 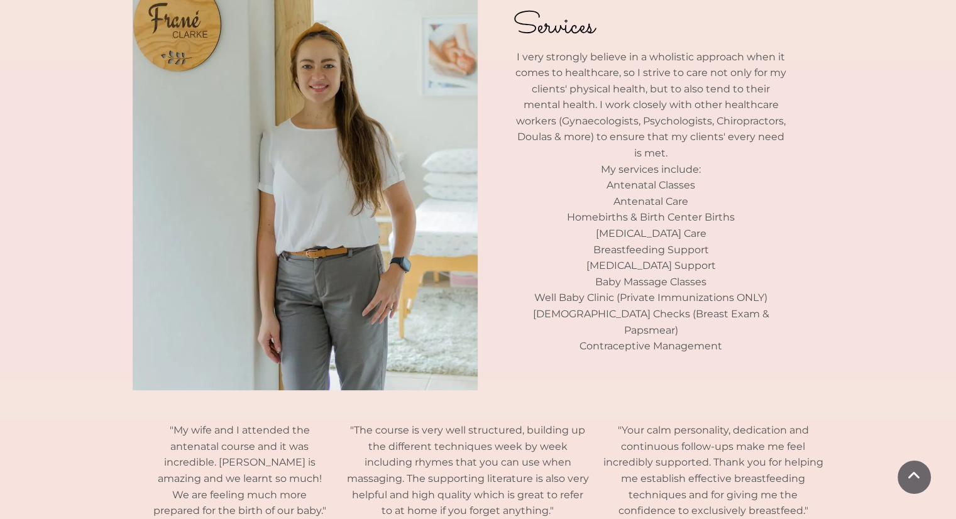 I want to click on a: Scroll To Top, so click(x=914, y=477).